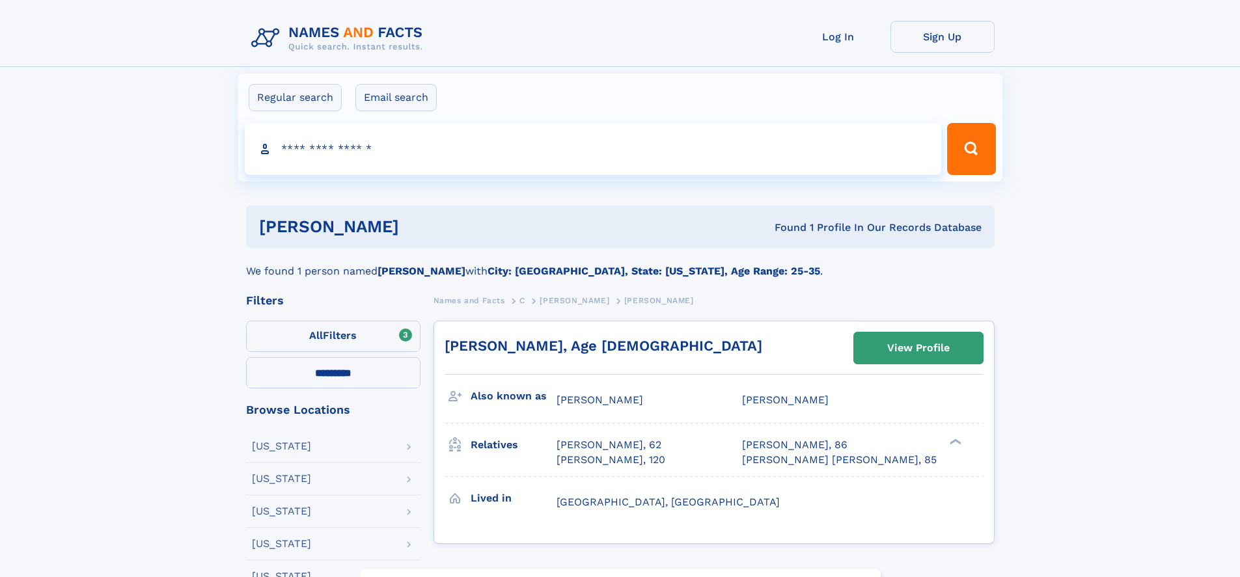  Describe the element at coordinates (593, 149) in the screenshot. I see `input: search input` at that location.